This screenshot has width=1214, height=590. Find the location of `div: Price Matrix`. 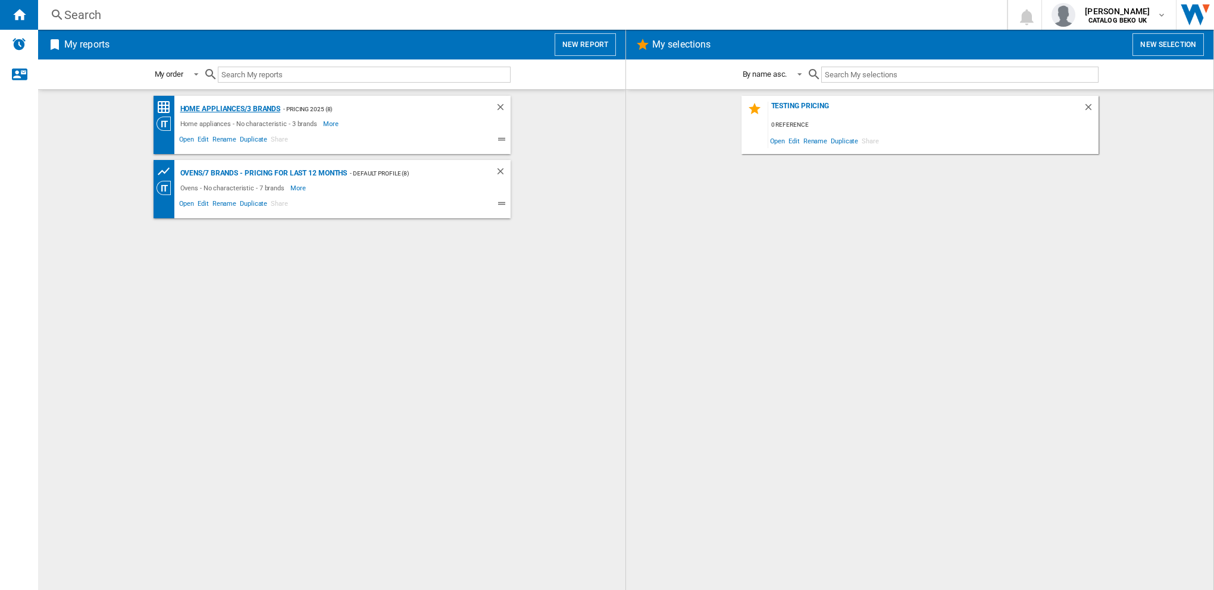

div: Price Matrix is located at coordinates (167, 107).